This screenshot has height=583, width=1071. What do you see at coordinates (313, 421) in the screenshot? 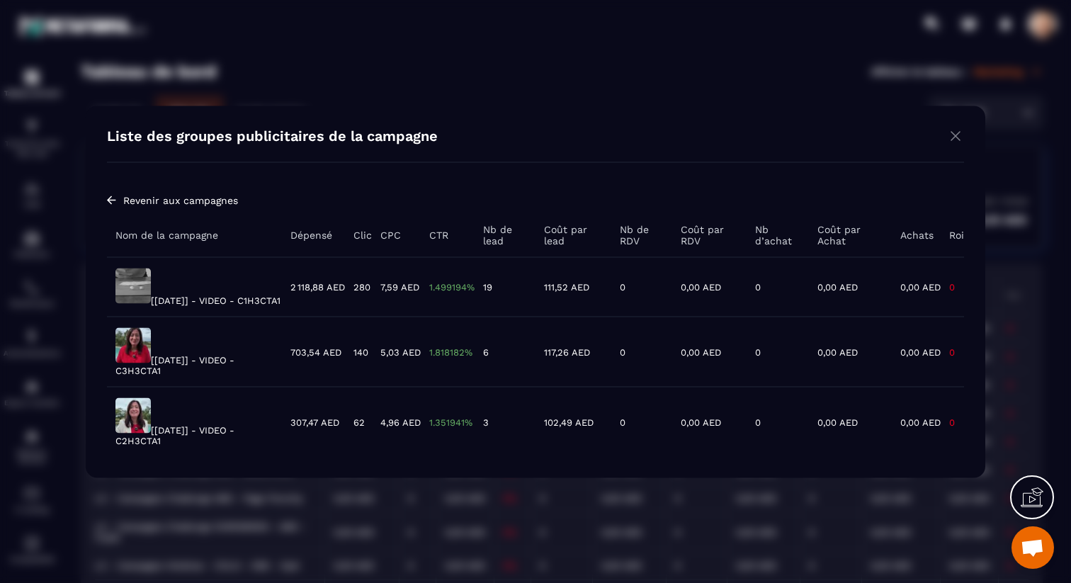
I see `td: 307,47 AED` at bounding box center [313, 421].